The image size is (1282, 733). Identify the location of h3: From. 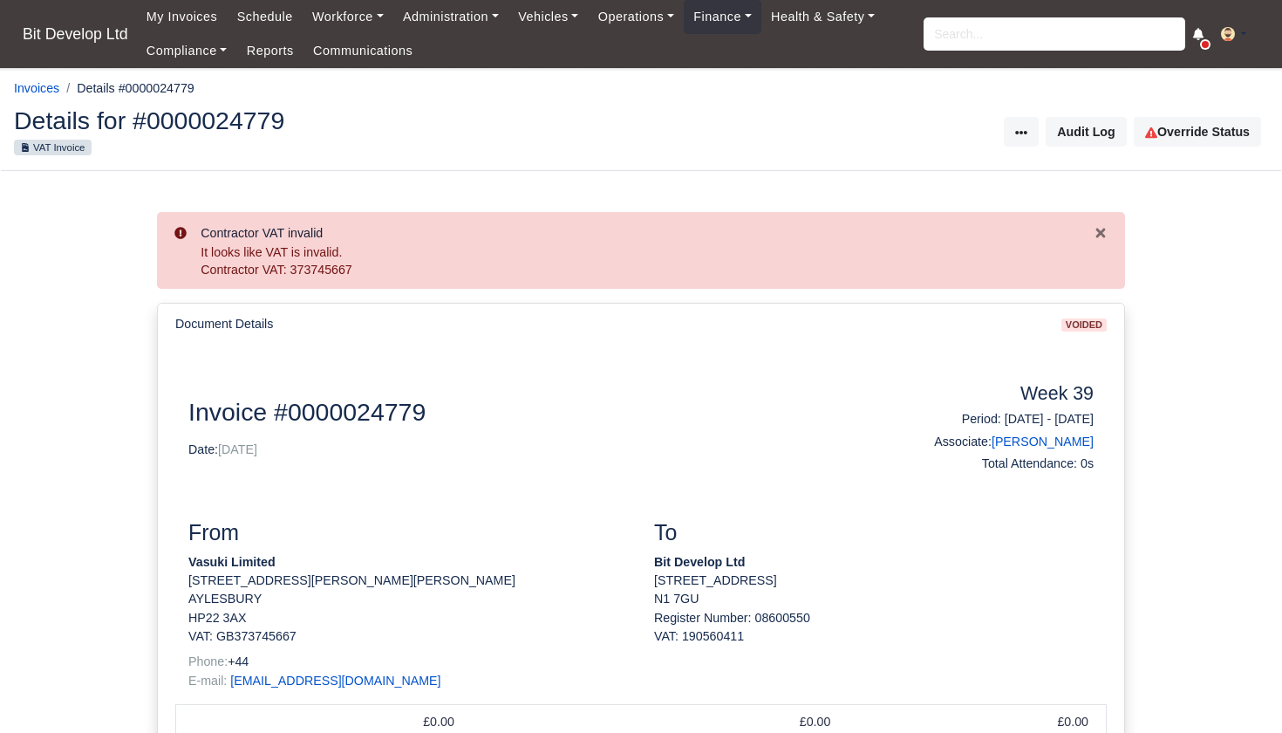
(408, 533).